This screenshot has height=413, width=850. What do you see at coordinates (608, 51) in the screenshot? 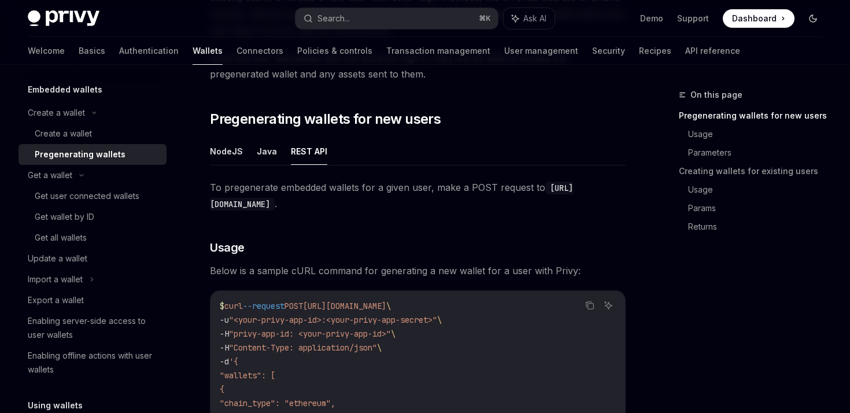
I see `a: Security` at bounding box center [608, 51].